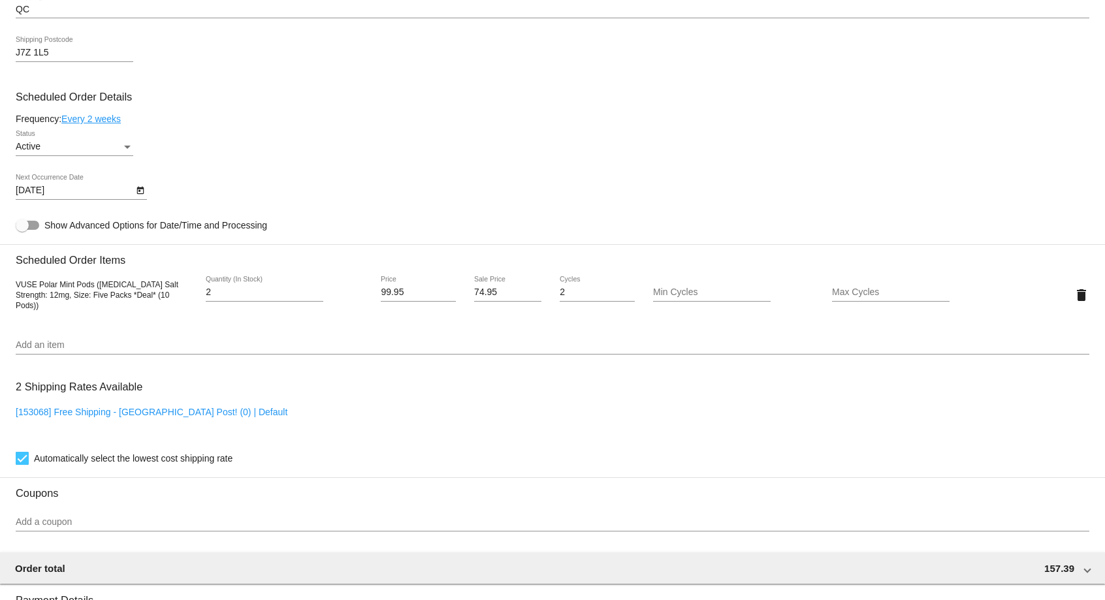 This screenshot has height=600, width=1105. I want to click on input: Next Occurrence Date, so click(74, 191).